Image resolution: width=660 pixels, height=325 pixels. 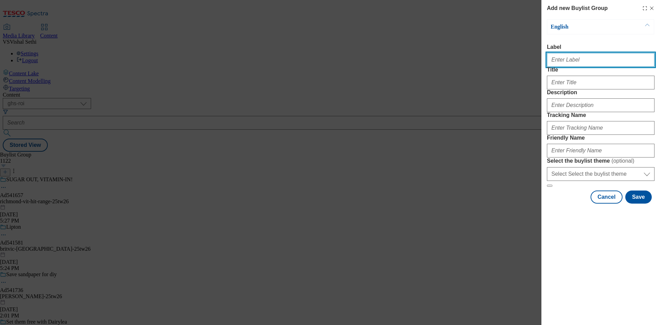 What do you see at coordinates (639, 197) in the screenshot?
I see `button: Save` at bounding box center [639, 197].